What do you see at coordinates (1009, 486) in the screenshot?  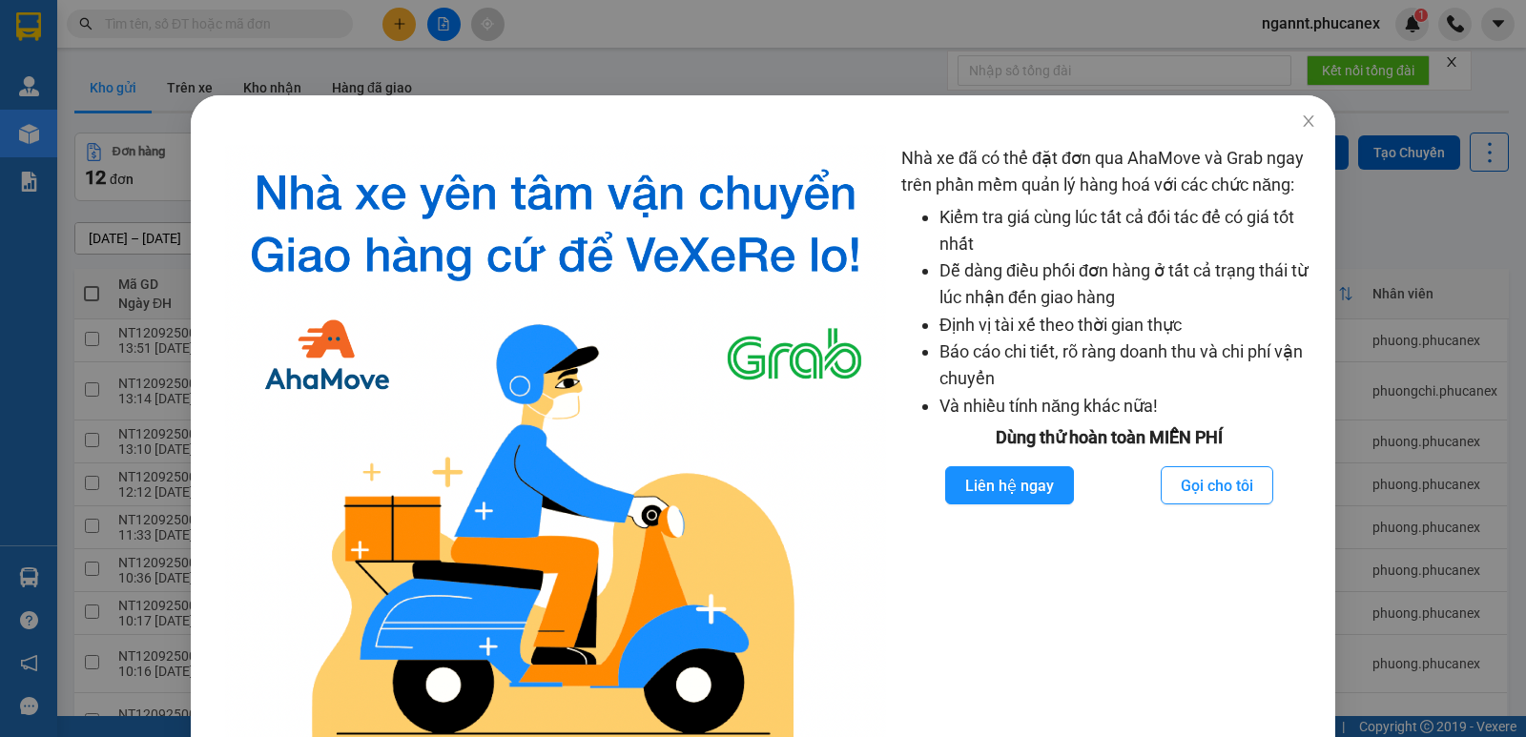 I see `button: Liên hệ ngay` at bounding box center [1009, 486].